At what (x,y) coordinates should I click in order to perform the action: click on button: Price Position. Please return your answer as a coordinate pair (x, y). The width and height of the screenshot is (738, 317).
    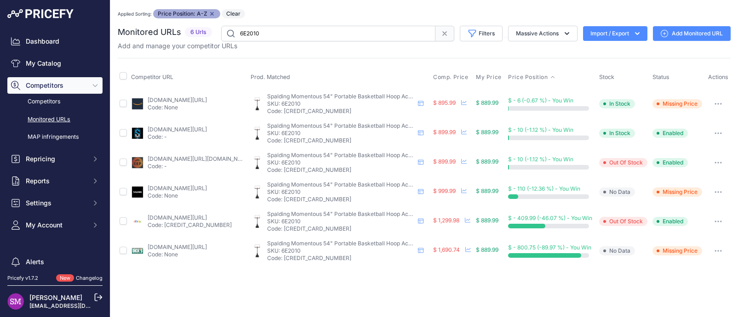
    Looking at the image, I should click on (532, 77).